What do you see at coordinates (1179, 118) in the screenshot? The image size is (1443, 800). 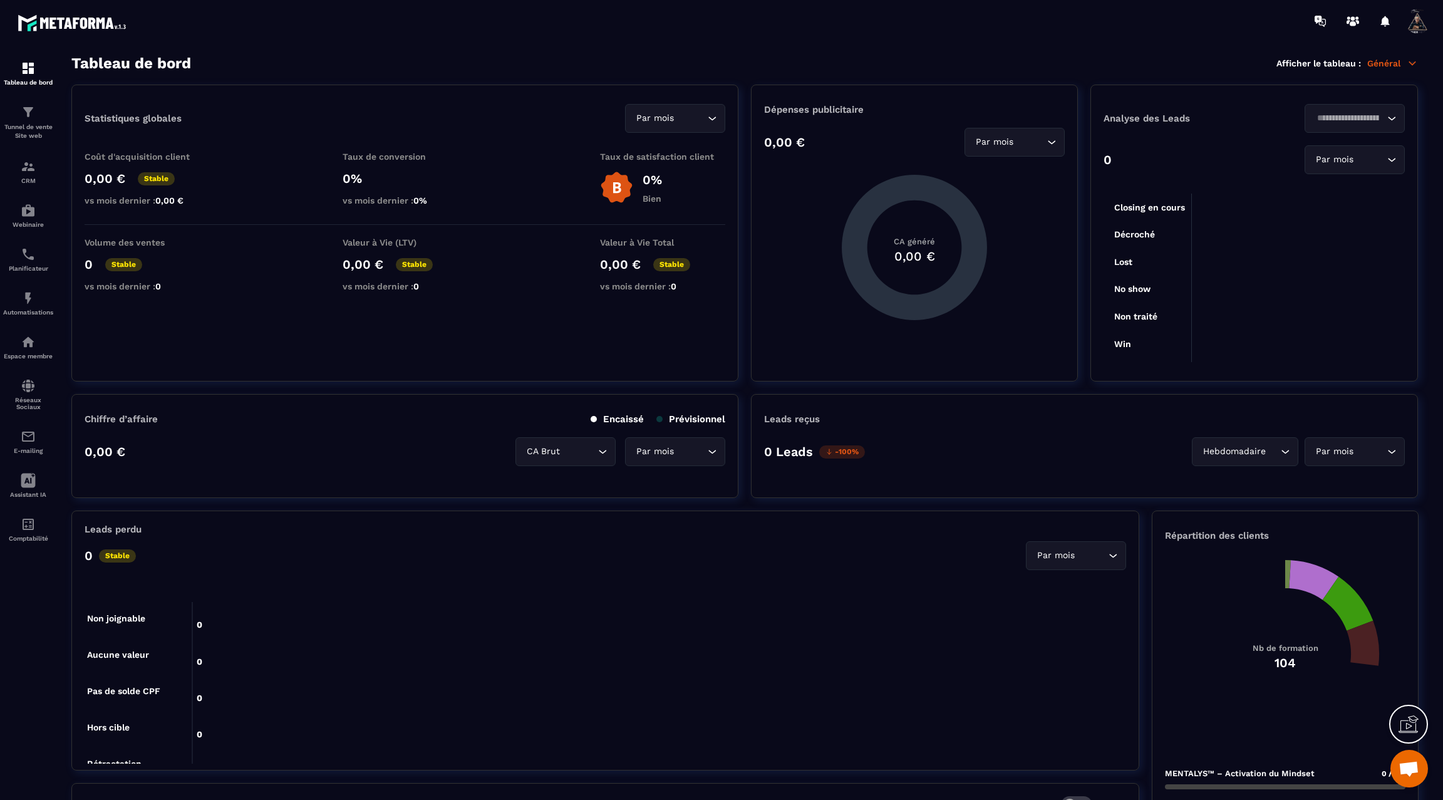 I see `p: Analyse des Leads` at bounding box center [1179, 118].